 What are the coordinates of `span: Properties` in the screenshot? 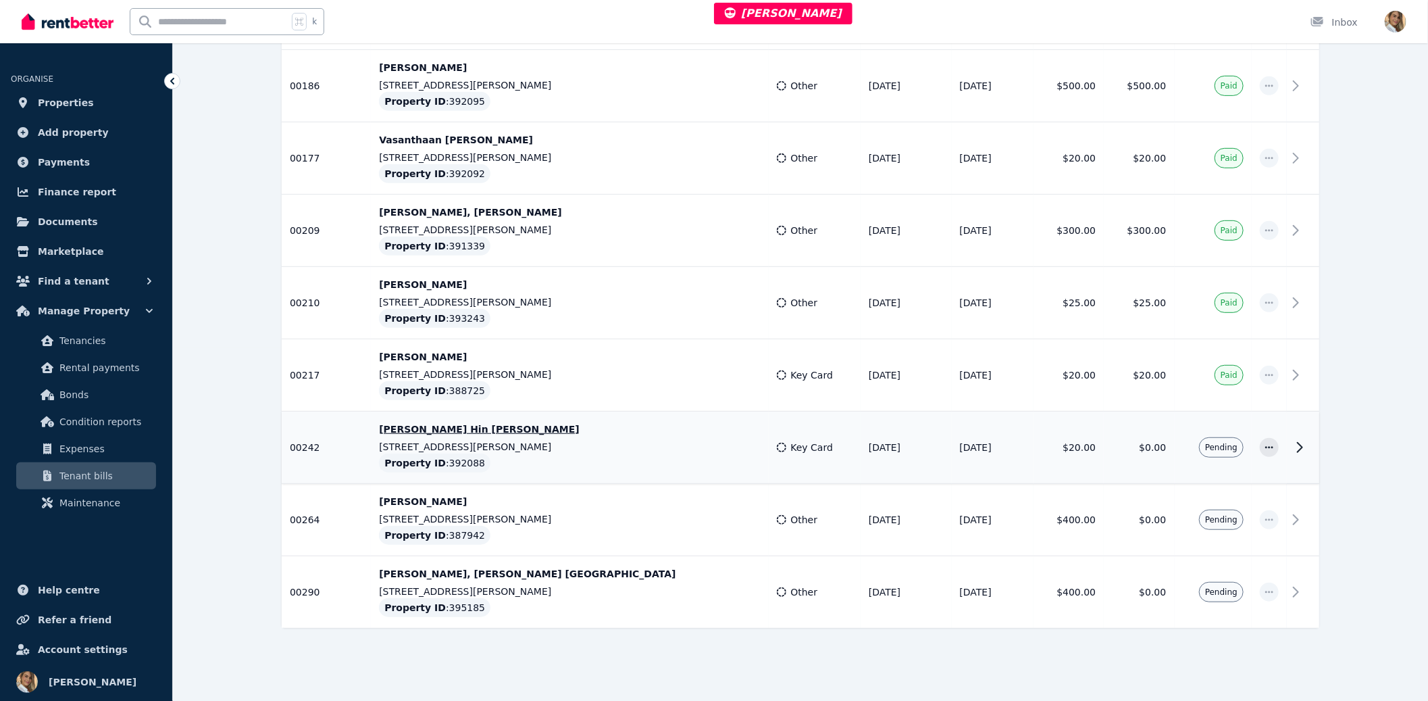 It's located at (66, 103).